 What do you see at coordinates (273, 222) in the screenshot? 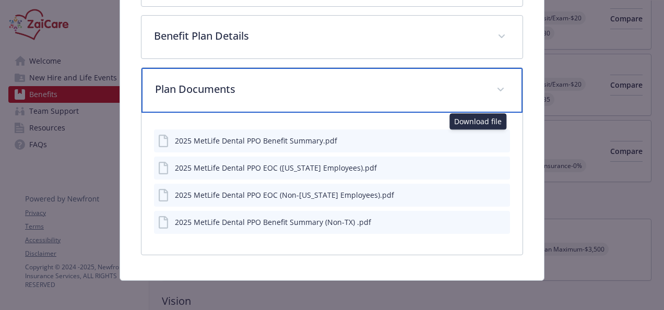
I see `div: 2025 MetLife Dental PPO Benefit Summary (Non-TX) .pdf` at bounding box center [273, 222].